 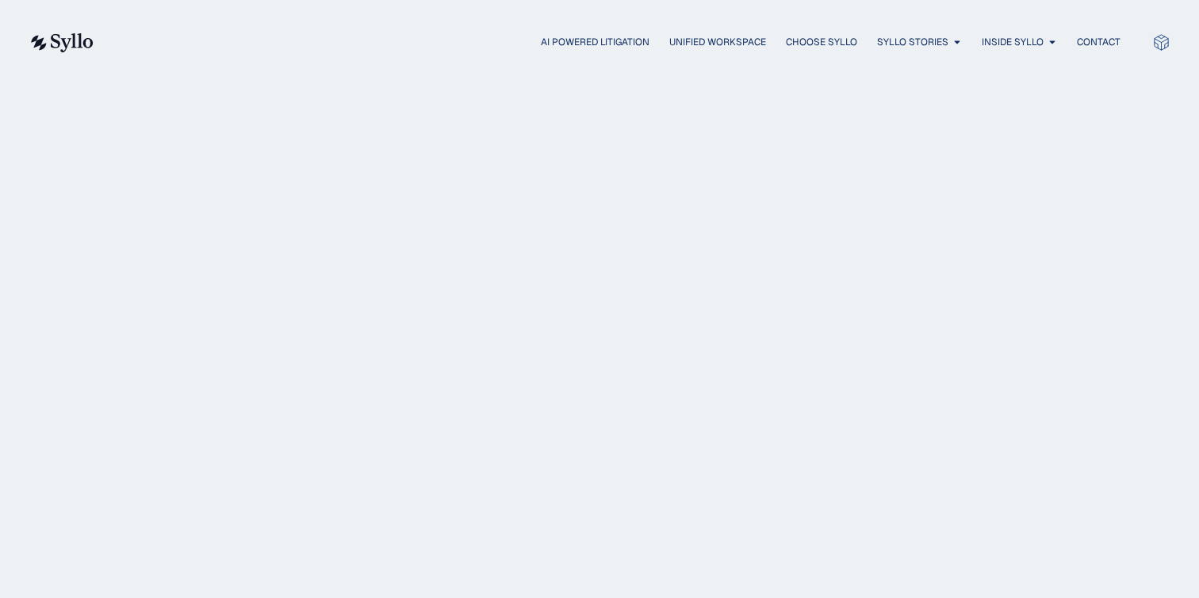 What do you see at coordinates (622, 42) in the screenshot?
I see `nav: Menu` at bounding box center [622, 42].